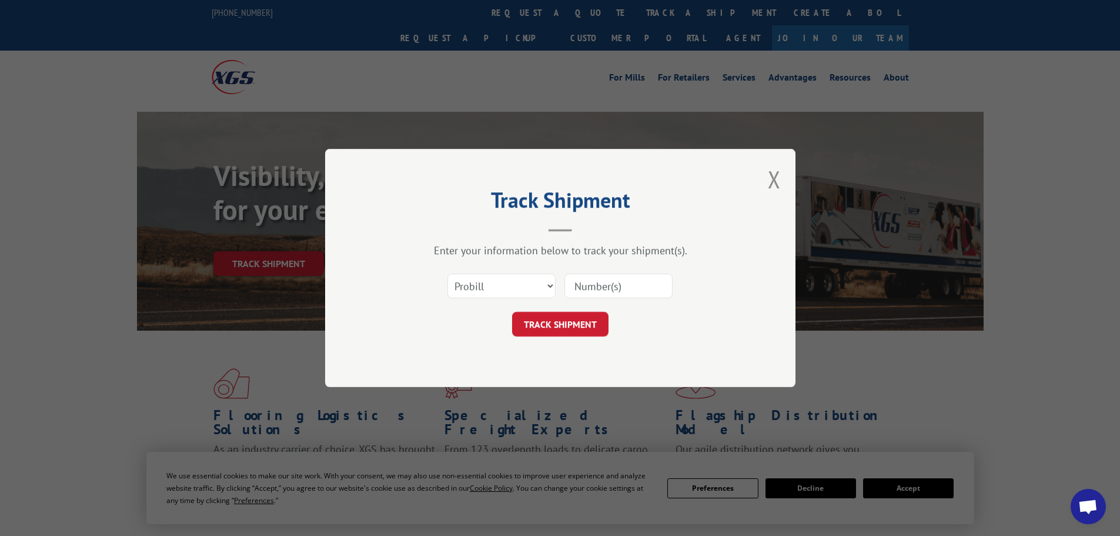 This screenshot has height=536, width=1120. Describe the element at coordinates (1088, 506) in the screenshot. I see `div: Open chat` at that location.